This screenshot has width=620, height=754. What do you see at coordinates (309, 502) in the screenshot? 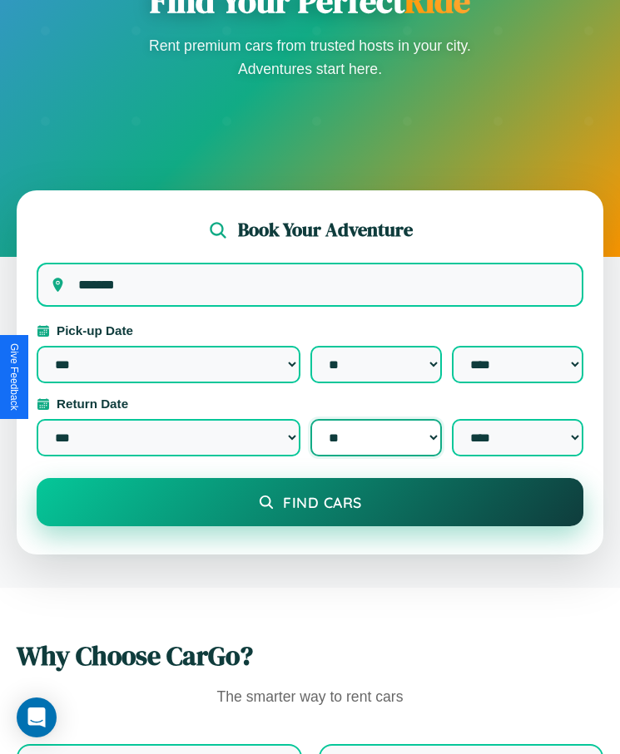
I see `button: Find Cars` at bounding box center [309, 502].